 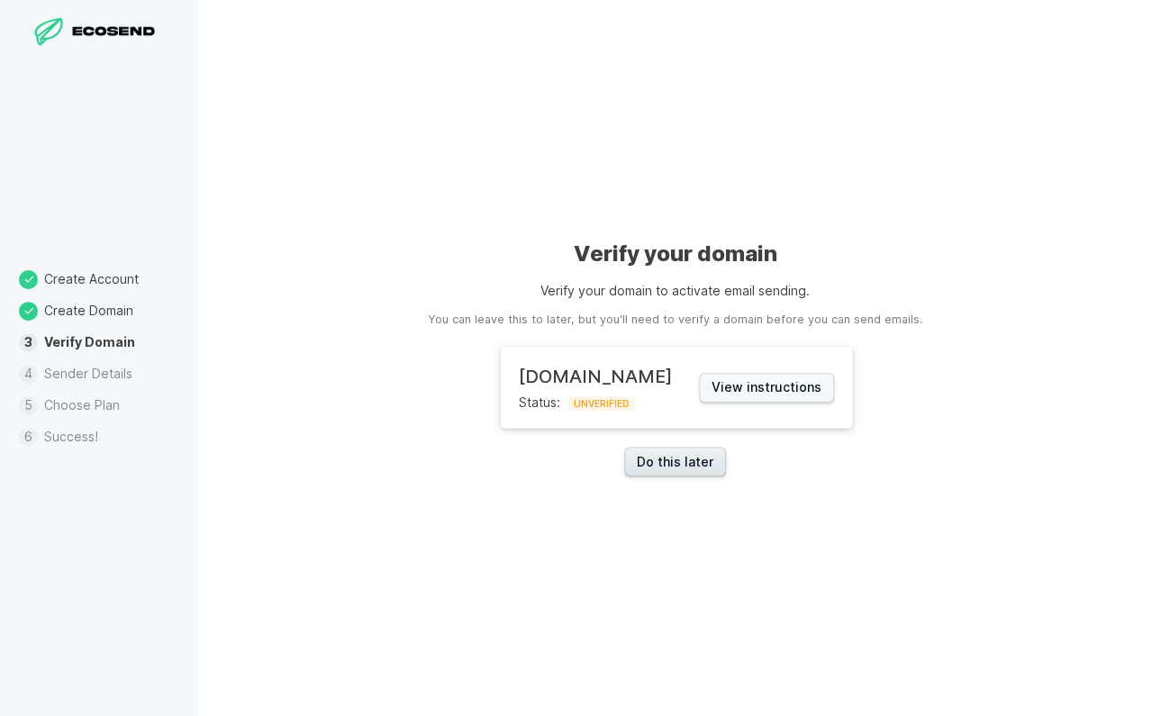 What do you see at coordinates (675, 290) in the screenshot?
I see `p: Verify your domain to activate email sending.` at bounding box center [675, 290].